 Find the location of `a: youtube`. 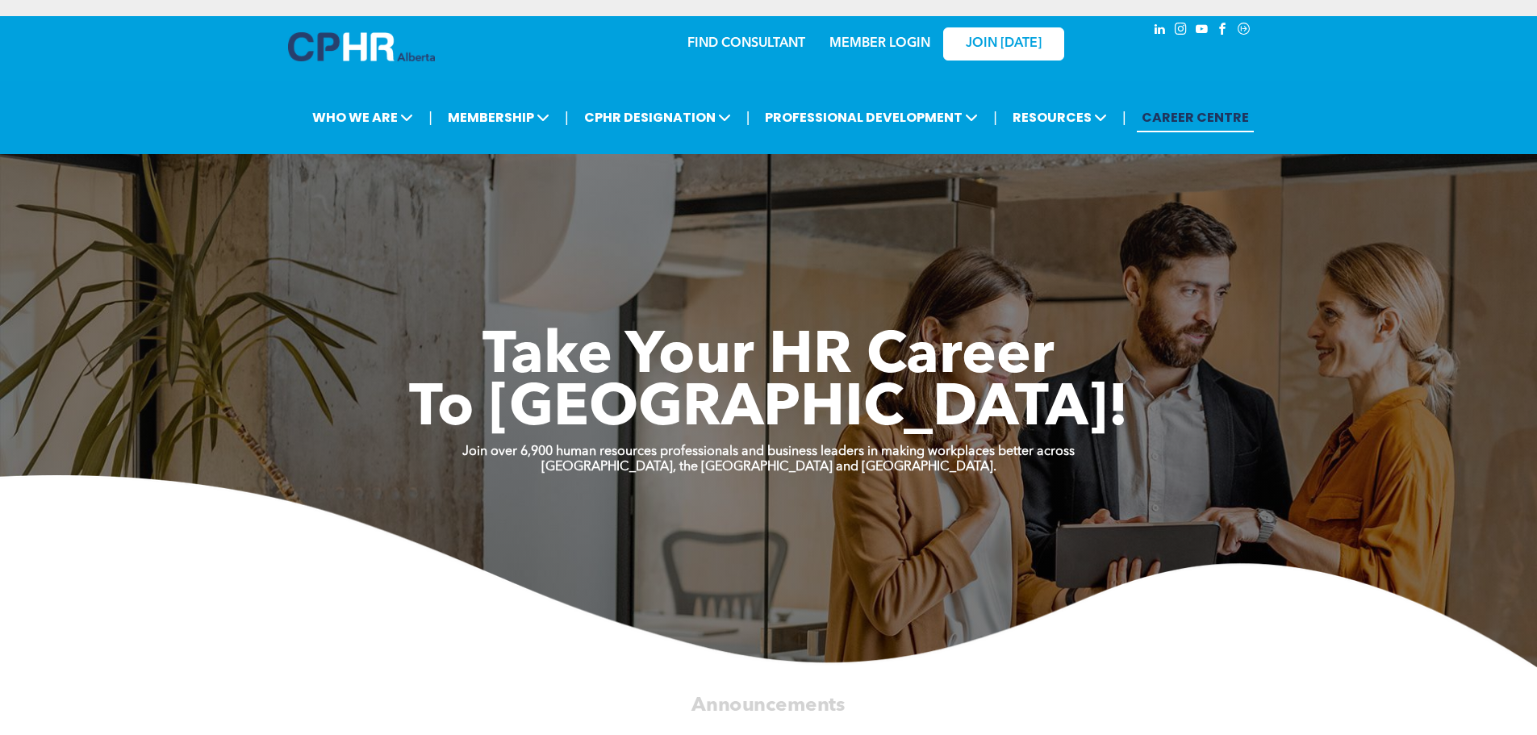

a: youtube is located at coordinates (1202, 31).